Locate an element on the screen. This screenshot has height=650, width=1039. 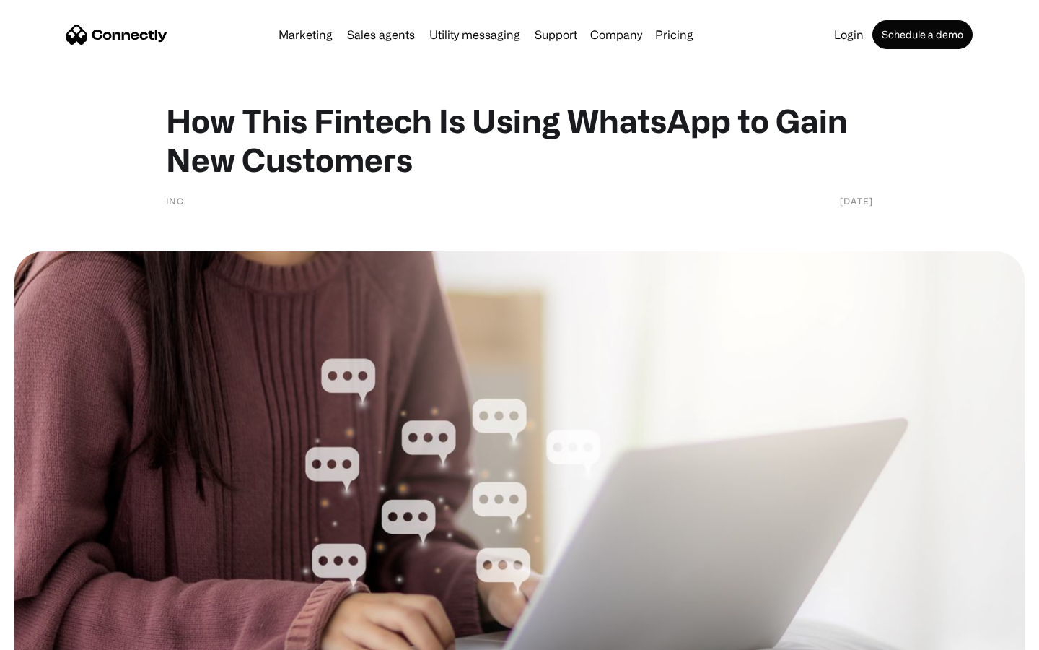
div: INC is located at coordinates (175, 201).